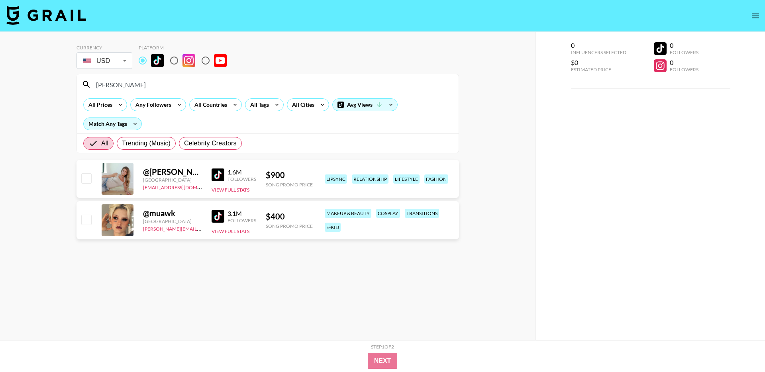 The height and width of the screenshot is (372, 765). I want to click on div: Avg Views, so click(365, 105).